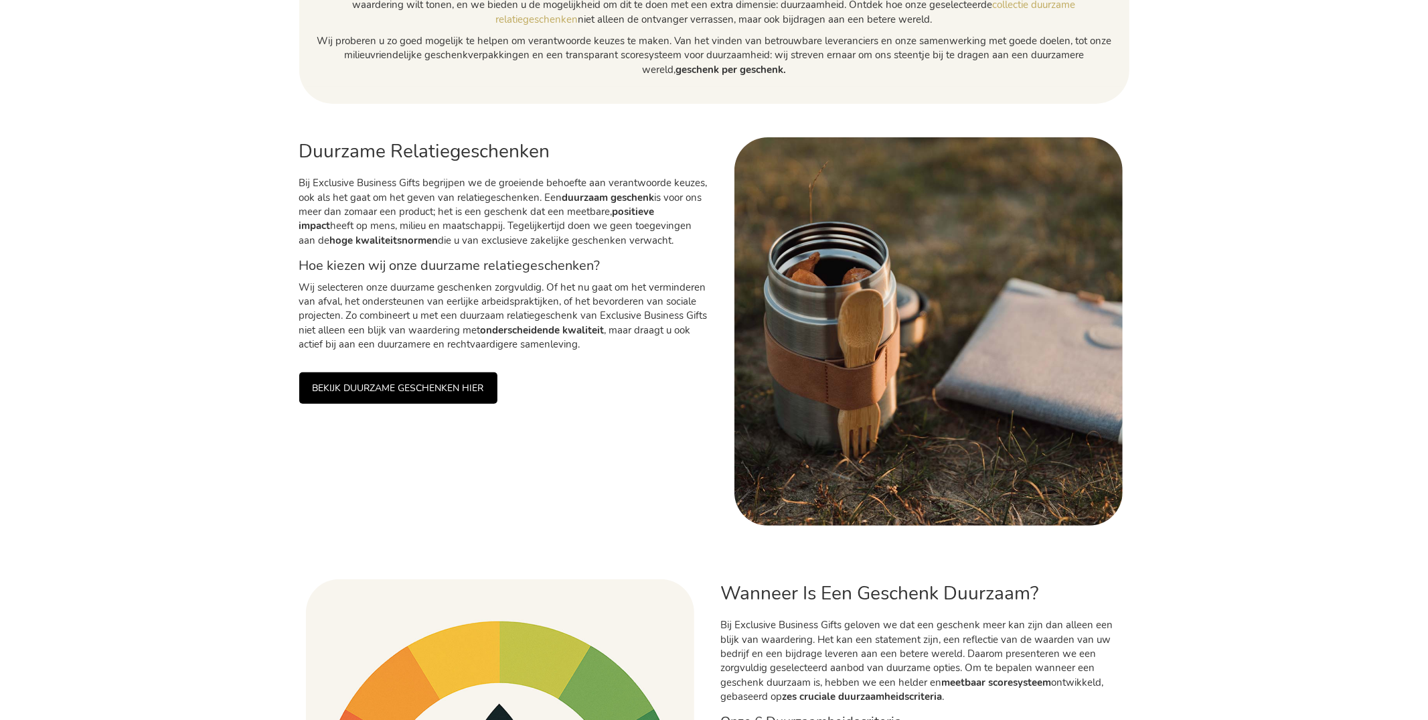 Image resolution: width=1428 pixels, height=720 pixels. What do you see at coordinates (925, 661) in the screenshot?
I see `p: Bij Exclusive Business Gifts geloven we dat een geschenk meer kan zijn dan alleen een blijk van w...` at bounding box center [925, 661].